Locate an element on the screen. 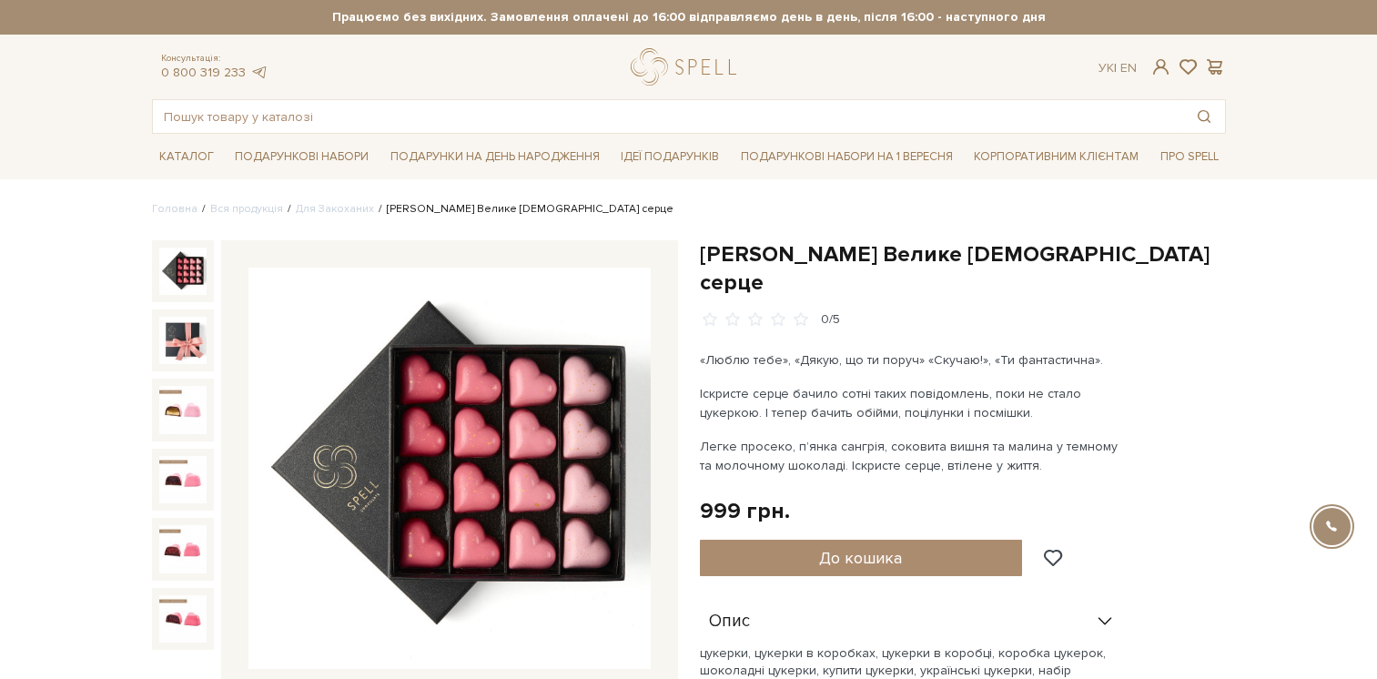  div: Ук is located at coordinates (1117, 68).